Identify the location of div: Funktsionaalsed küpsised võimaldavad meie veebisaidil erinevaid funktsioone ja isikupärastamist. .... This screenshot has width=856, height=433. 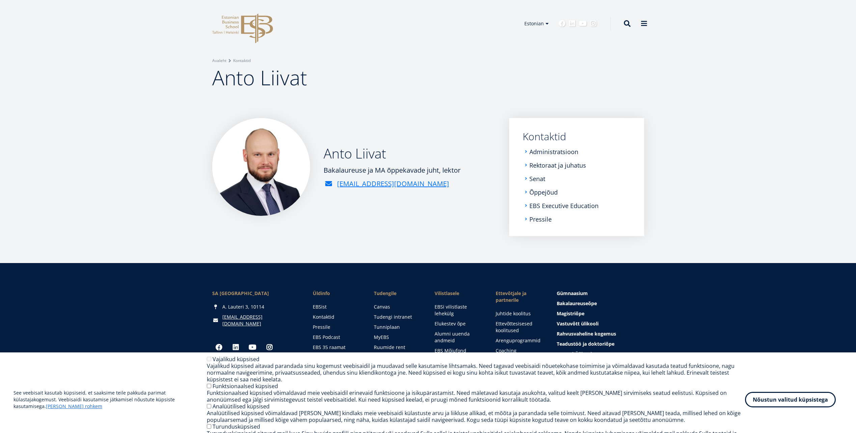
(476, 396).